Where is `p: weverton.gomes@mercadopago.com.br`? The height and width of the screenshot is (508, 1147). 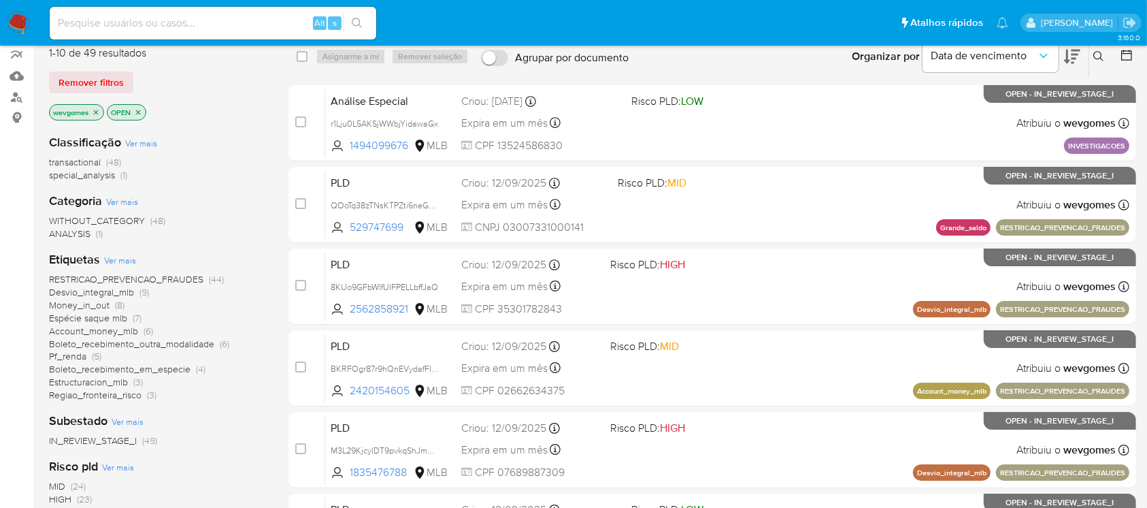
p: weverton.gomes@mercadopago.com.br is located at coordinates (1079, 22).